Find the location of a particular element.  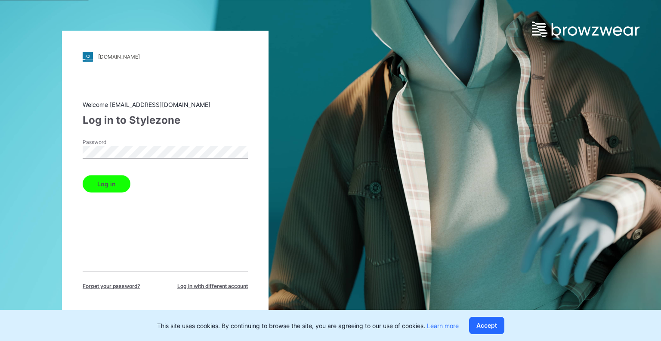

button: Log in is located at coordinates (106, 183).